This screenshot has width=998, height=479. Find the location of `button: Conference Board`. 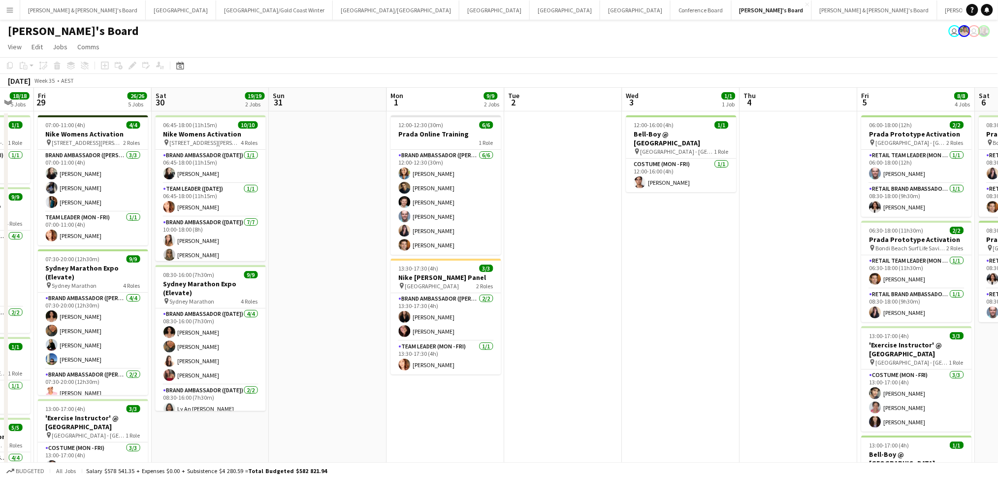

button: Conference Board is located at coordinates (701, 10).